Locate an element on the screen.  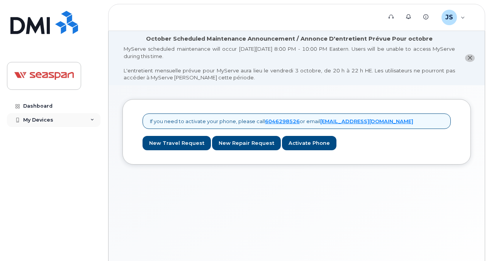
p: If you need to activate your phone, please call or email is located at coordinates (282, 121).